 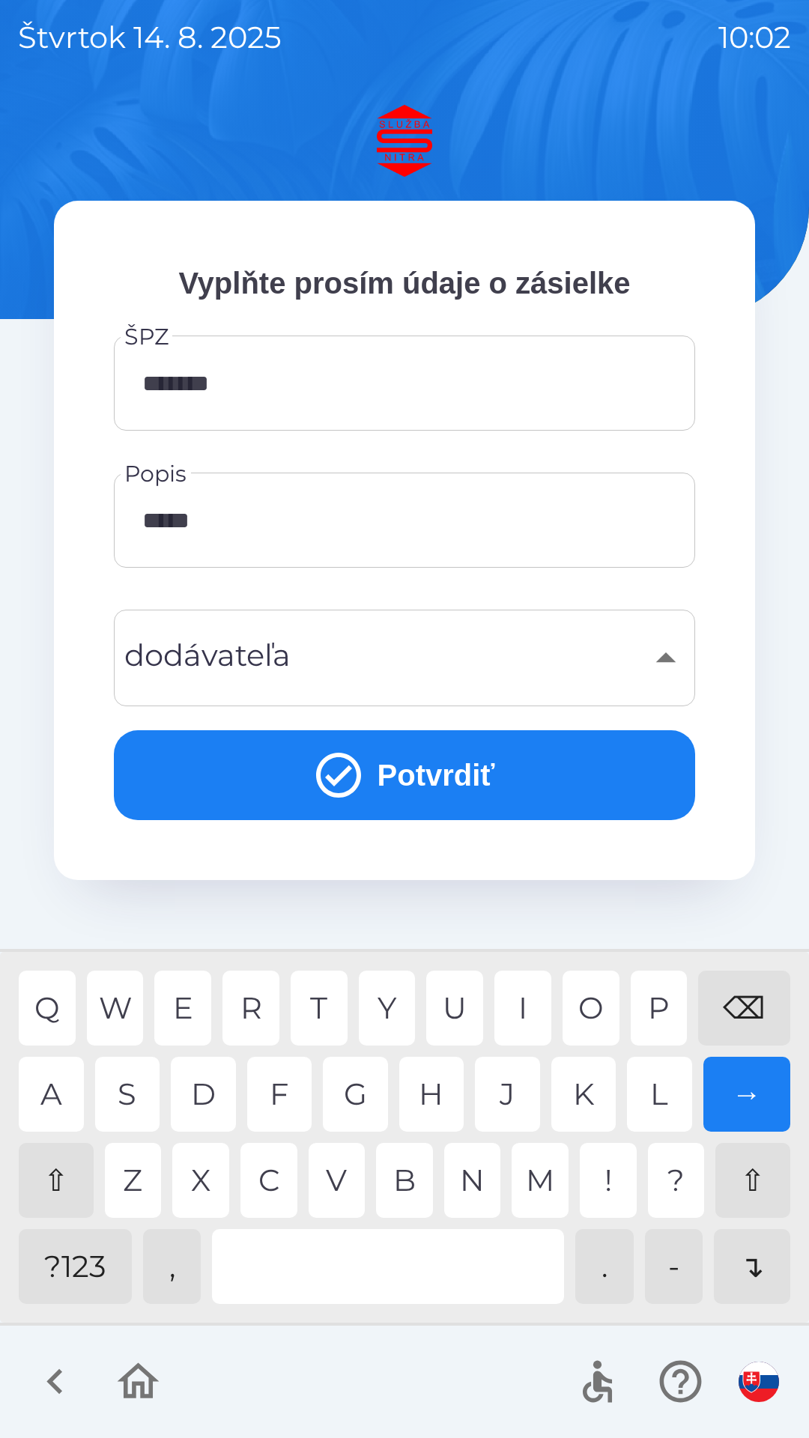 I want to click on label: Popis, so click(x=155, y=473).